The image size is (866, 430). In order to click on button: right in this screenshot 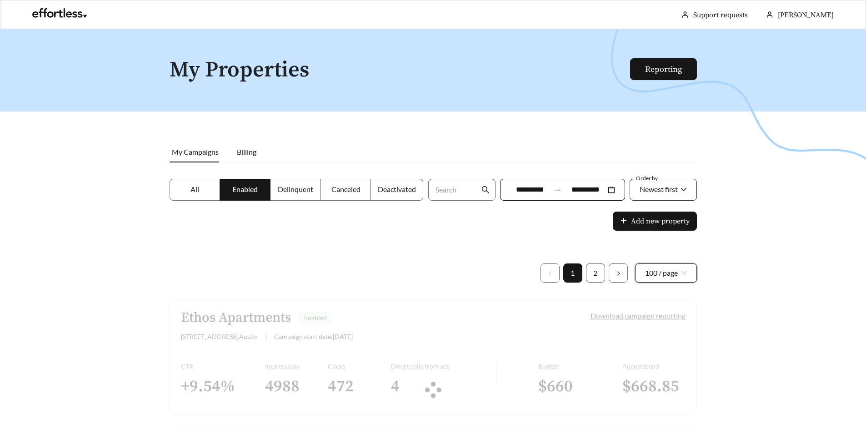, I will do `click(618, 273)`.